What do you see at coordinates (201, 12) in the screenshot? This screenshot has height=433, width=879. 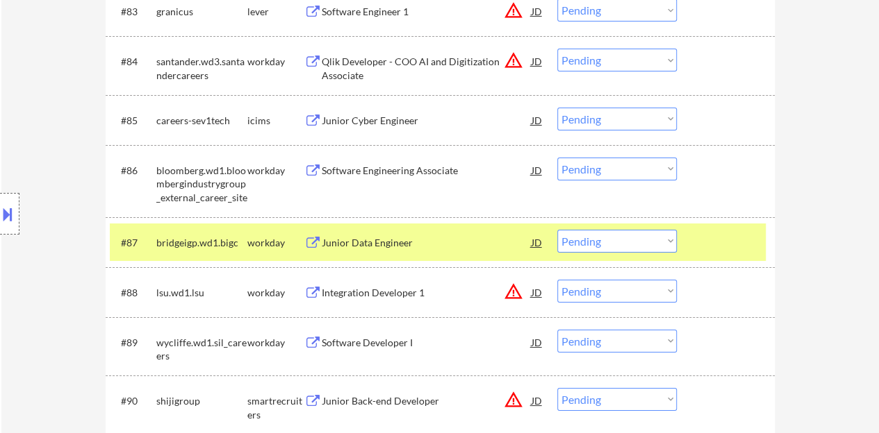 I see `div: granicus` at bounding box center [201, 12].